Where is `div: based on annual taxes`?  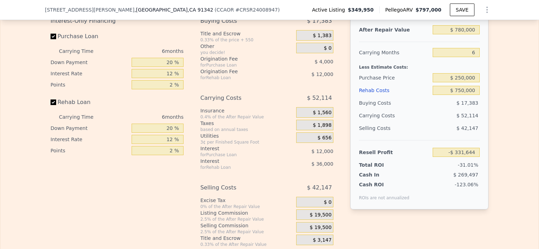
div: based on annual taxes is located at coordinates (247, 130).